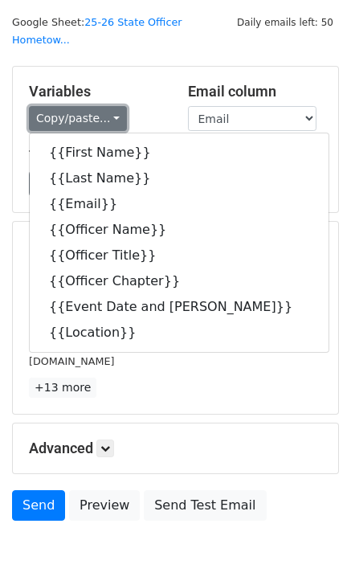 This screenshot has height=585, width=351. I want to click on a: {{First Name}}, so click(179, 153).